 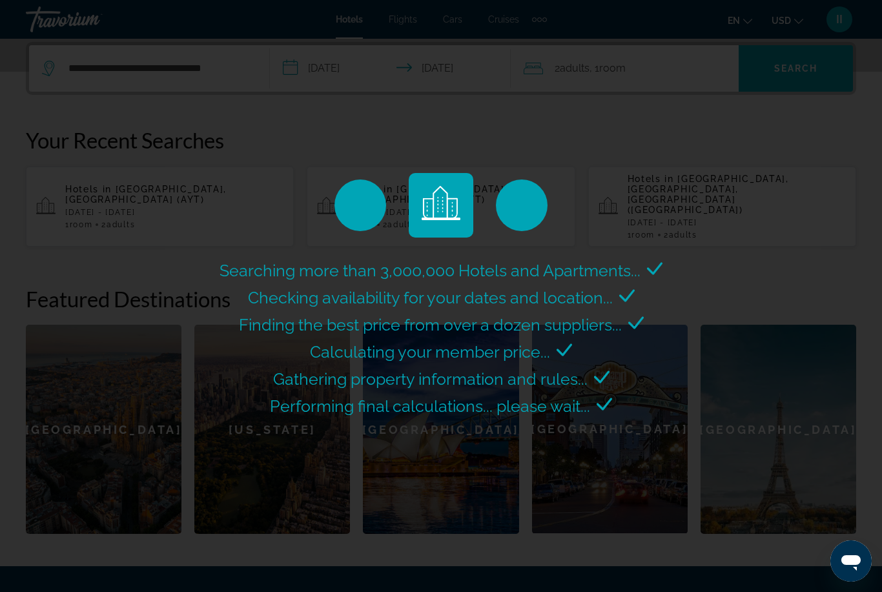 I want to click on span: Gathering property information and rules..., so click(x=430, y=379).